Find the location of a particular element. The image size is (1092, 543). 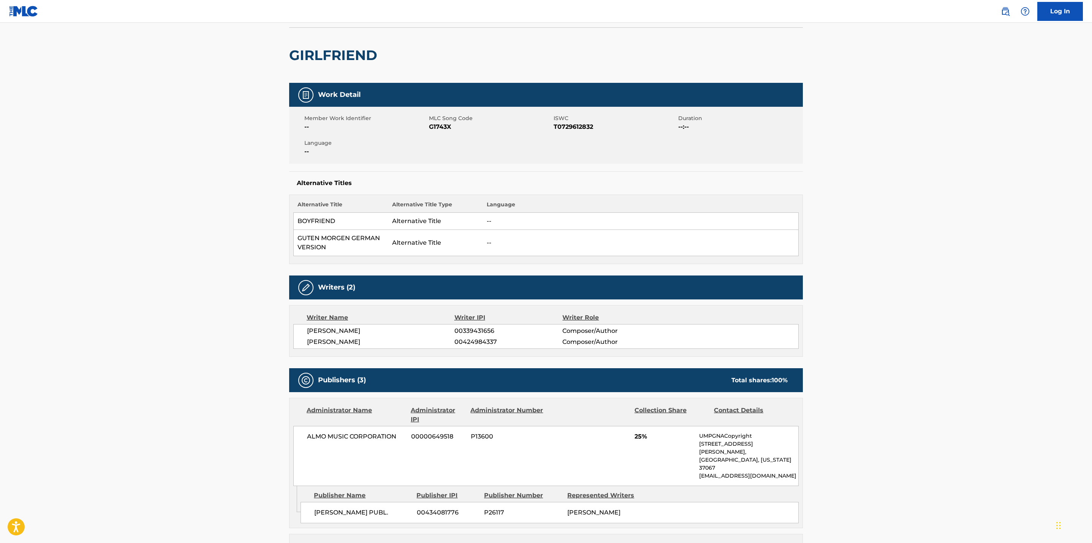

a: Log In is located at coordinates (1060, 11).